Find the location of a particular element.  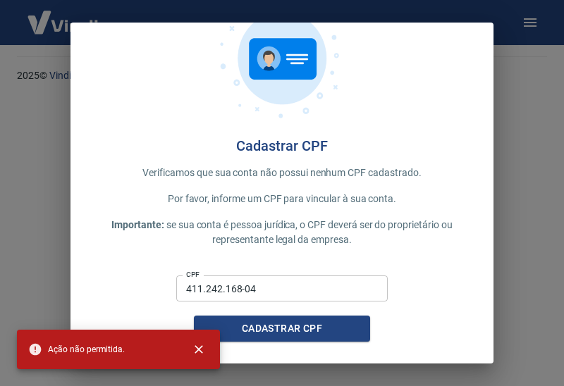

span: Ação não permitida. is located at coordinates (76, 350).